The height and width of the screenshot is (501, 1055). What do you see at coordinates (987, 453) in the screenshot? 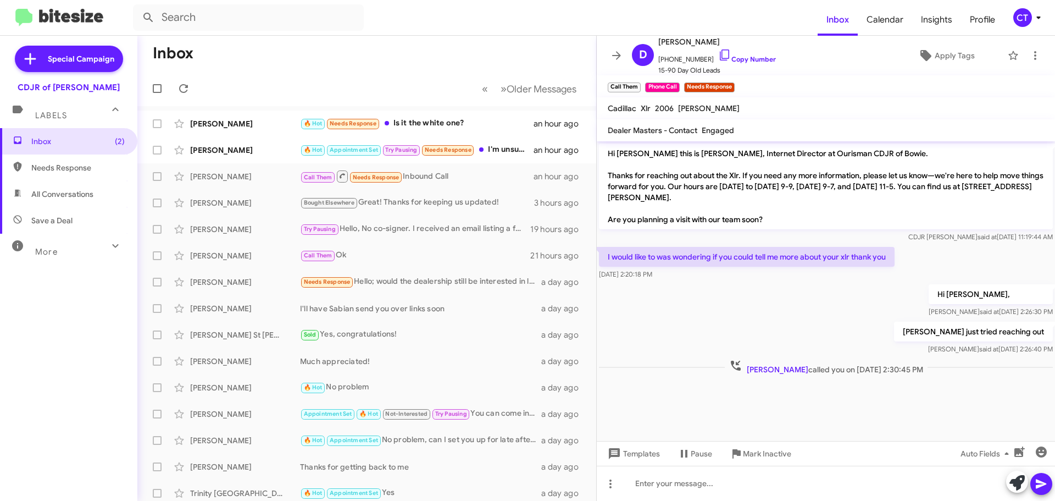
I see `button: Auto Fields` at bounding box center [987, 453].